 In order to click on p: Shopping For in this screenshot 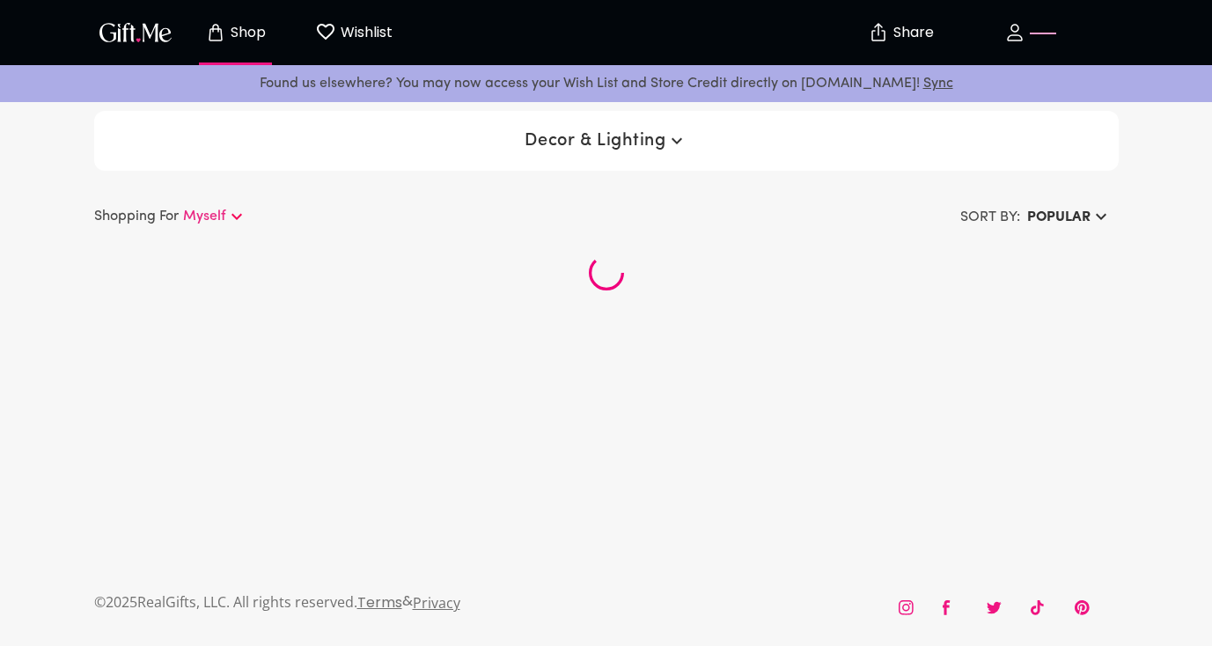, I will do `click(136, 217)`.